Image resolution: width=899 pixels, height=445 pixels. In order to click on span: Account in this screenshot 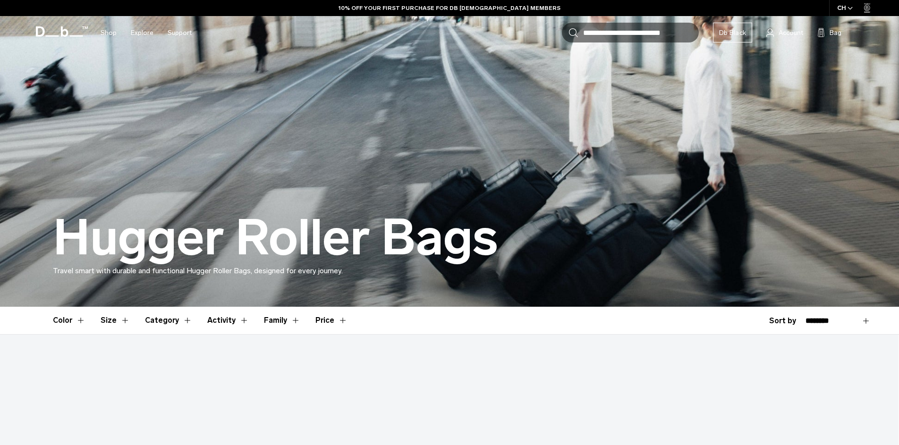, I will do `click(791, 33)`.